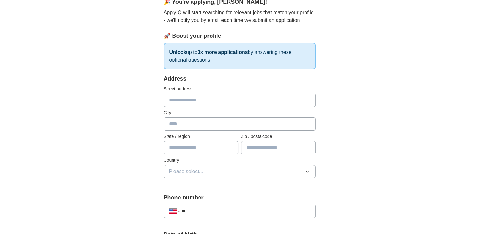 The image size is (479, 234). I want to click on span: Please select..., so click(186, 171).